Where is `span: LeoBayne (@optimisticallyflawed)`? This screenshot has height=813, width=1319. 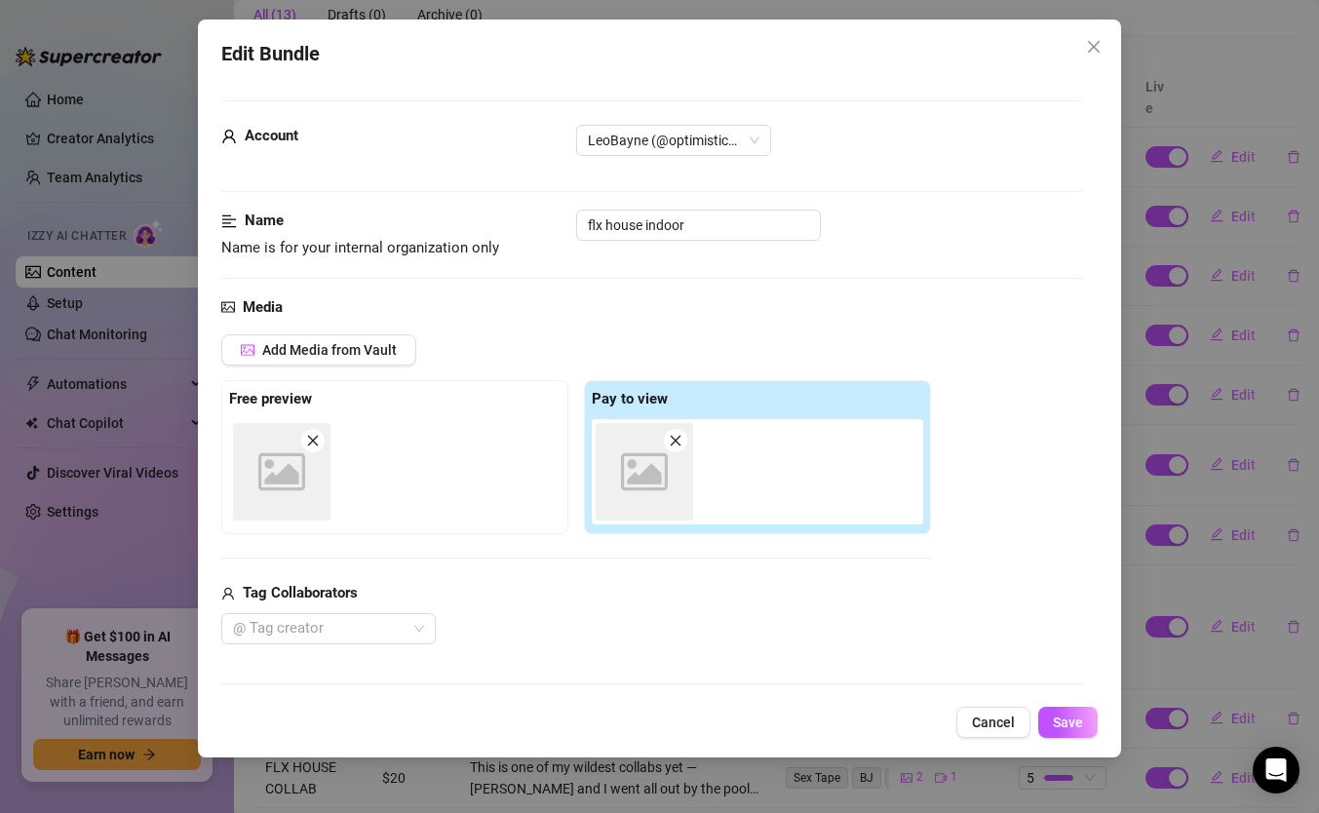
span: LeoBayne (@optimisticallyflawed) is located at coordinates (674, 140).